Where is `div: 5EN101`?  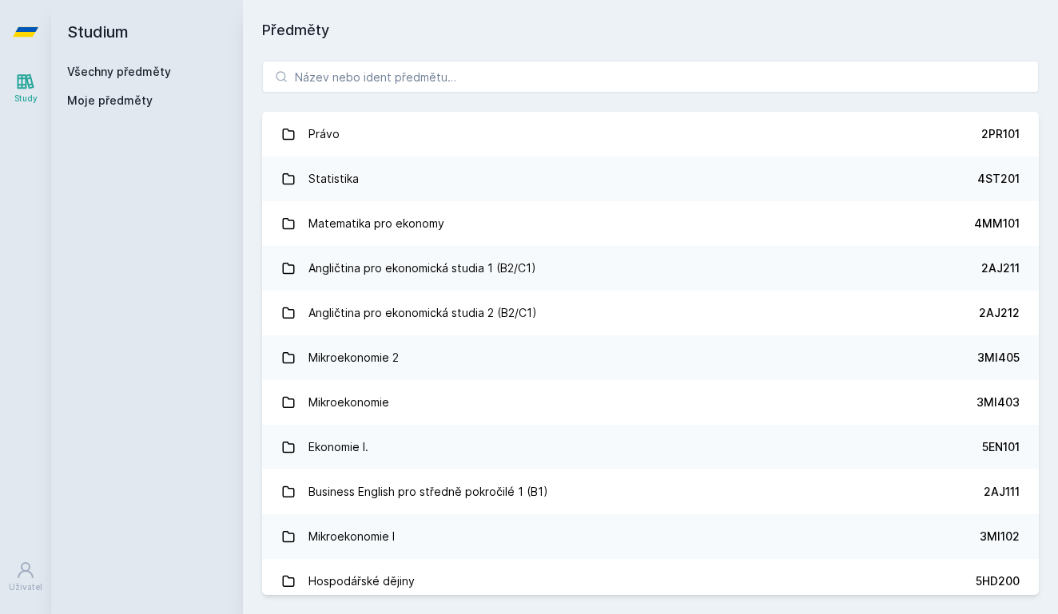
div: 5EN101 is located at coordinates (1000, 447).